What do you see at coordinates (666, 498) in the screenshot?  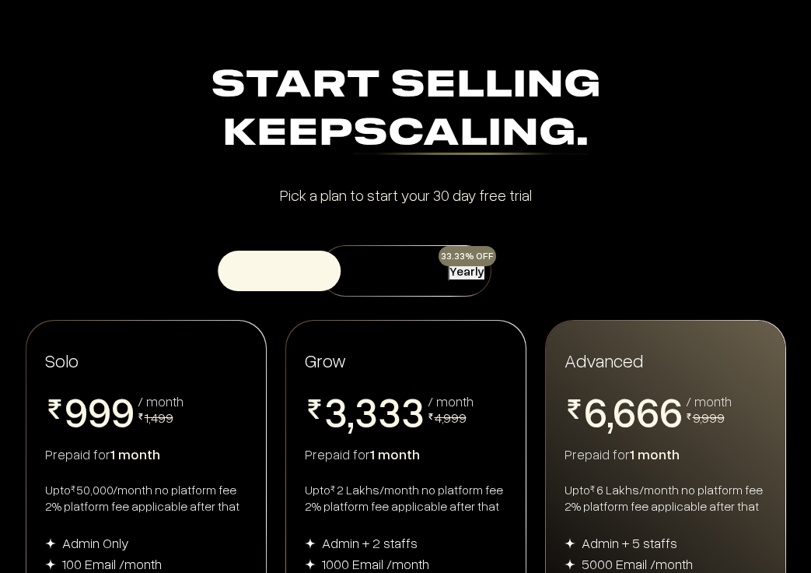 I see `div: Upto 6 Lakhs/month no platform fee 2% platform fee applicable after that` at bounding box center [666, 498].